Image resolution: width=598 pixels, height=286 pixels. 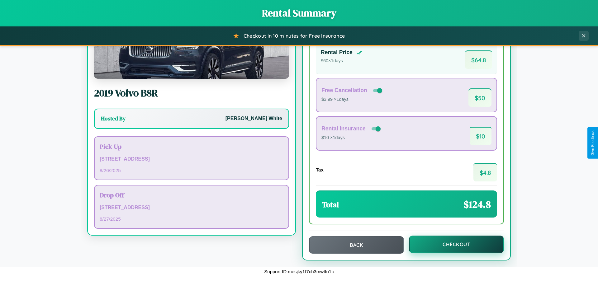 What do you see at coordinates (299, 13) in the screenshot?
I see `h1: Rental Summary` at bounding box center [299, 13].